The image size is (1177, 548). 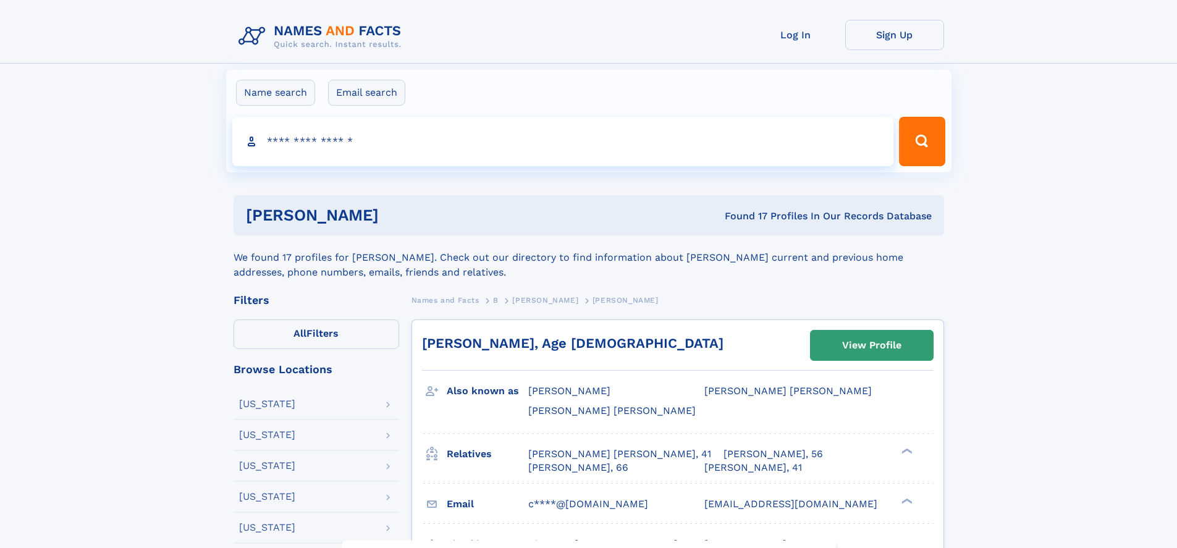 I want to click on a: Log In, so click(x=796, y=35).